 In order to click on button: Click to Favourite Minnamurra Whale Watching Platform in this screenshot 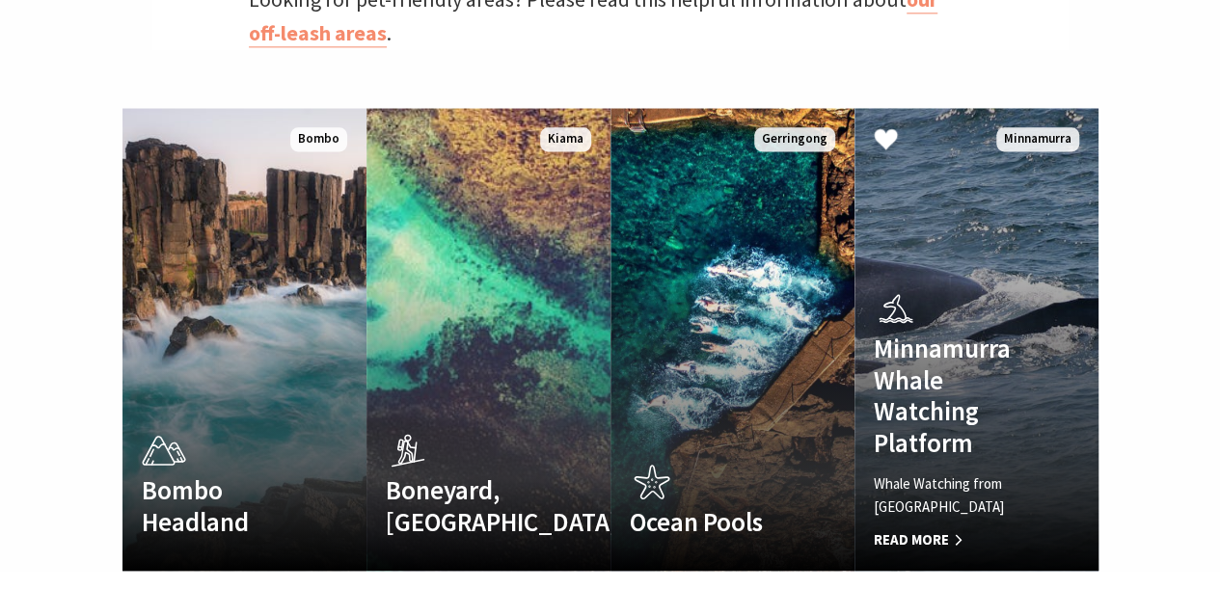, I will do `click(885, 141)`.